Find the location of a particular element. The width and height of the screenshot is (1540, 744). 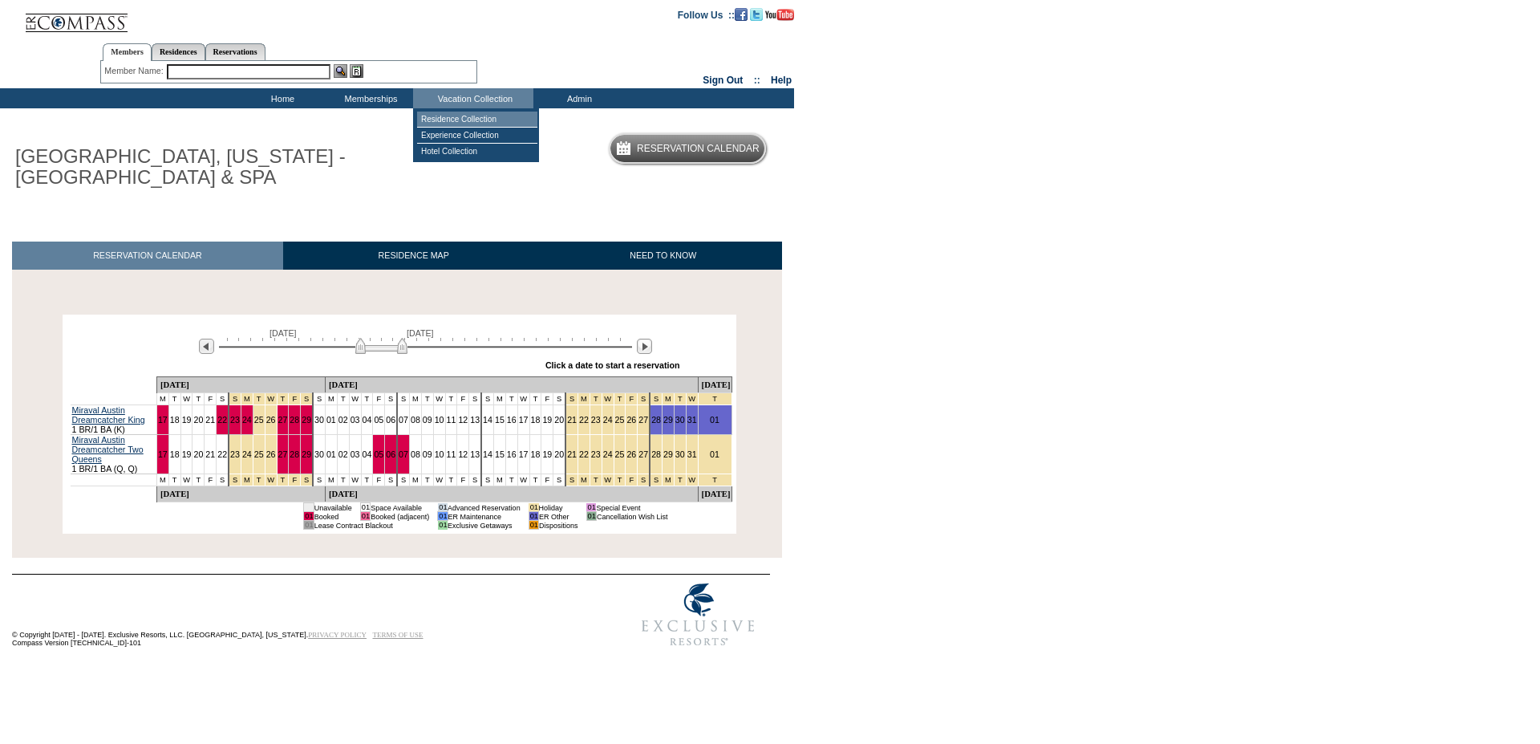

td: 05 is located at coordinates (379, 420).